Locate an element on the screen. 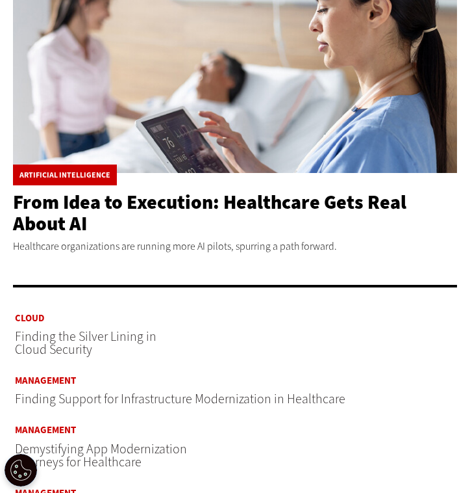 The height and width of the screenshot is (493, 470). button: Open Preferences is located at coordinates (21, 470).